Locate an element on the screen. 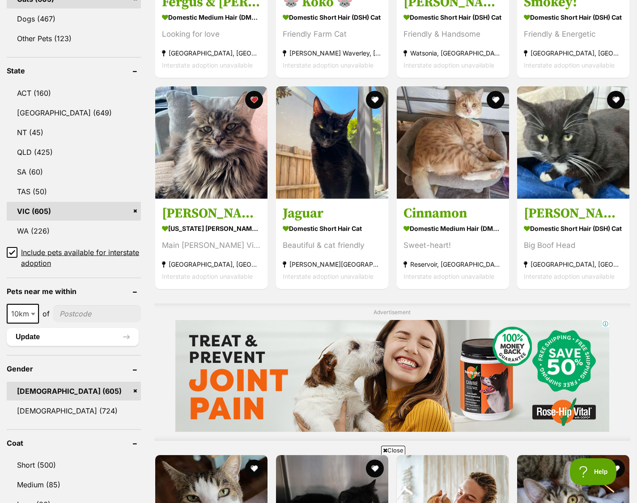 This screenshot has width=637, height=503. a: Medium (85) is located at coordinates (74, 485).